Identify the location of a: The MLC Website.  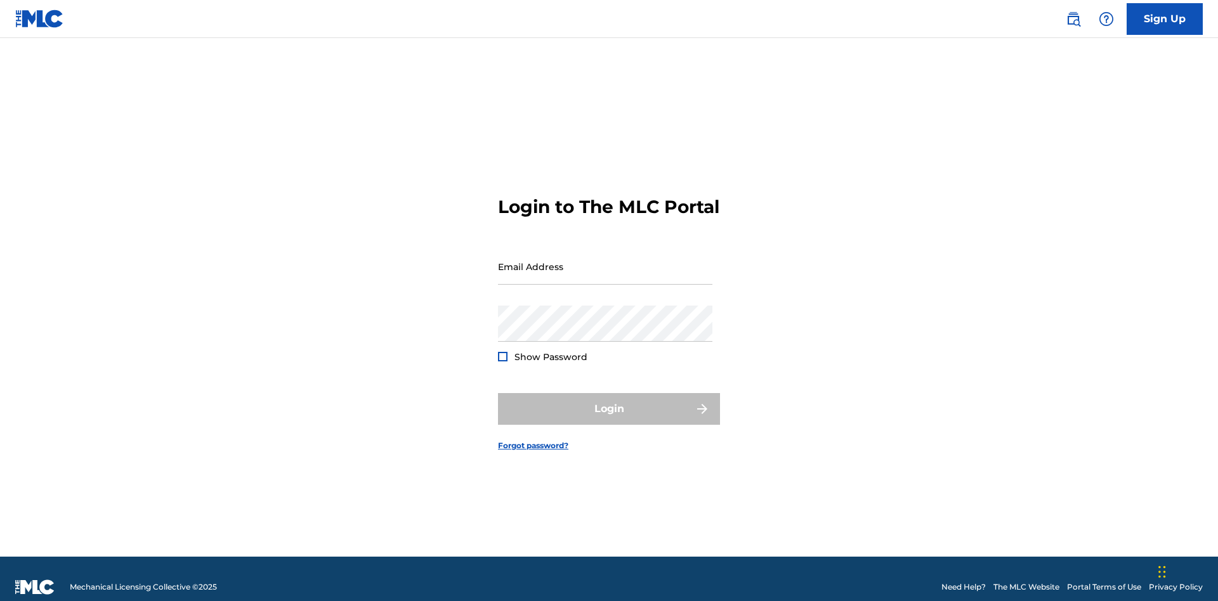
(1026, 587).